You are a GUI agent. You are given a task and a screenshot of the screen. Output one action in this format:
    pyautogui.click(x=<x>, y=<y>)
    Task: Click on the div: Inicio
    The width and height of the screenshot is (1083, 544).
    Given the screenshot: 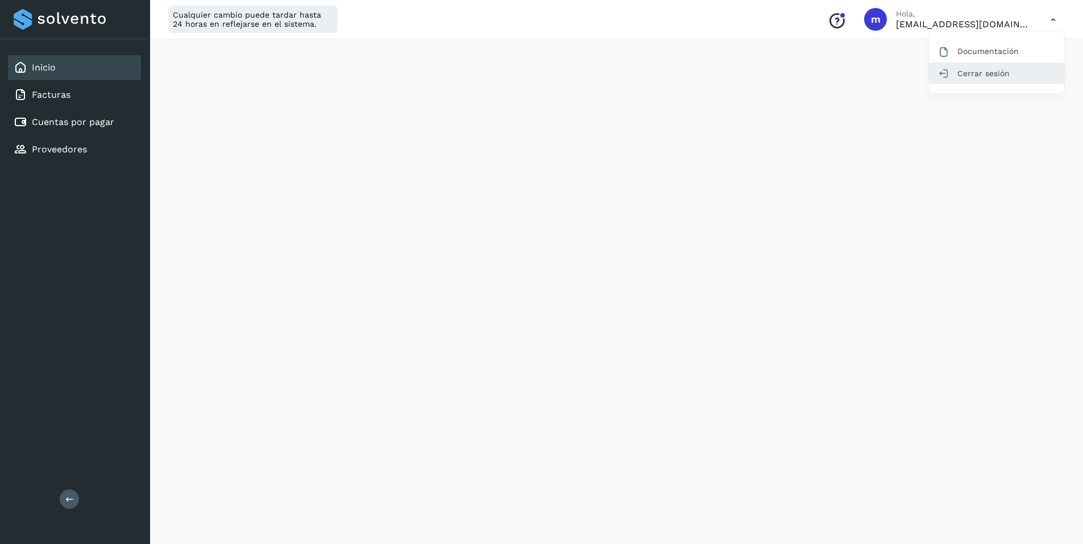 What is the action you would take?
    pyautogui.click(x=75, y=68)
    